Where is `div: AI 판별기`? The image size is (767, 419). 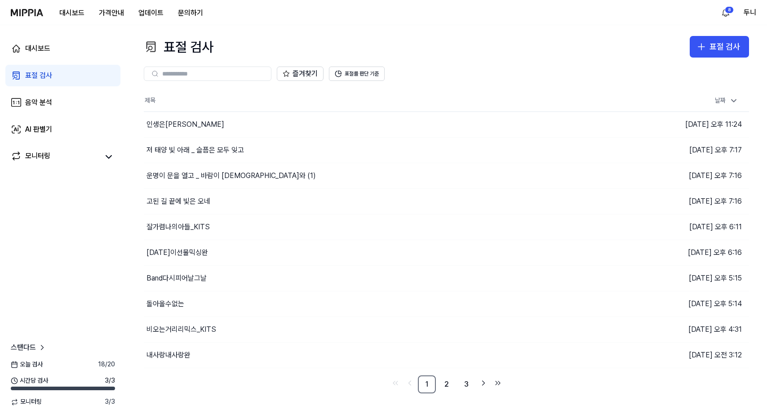 div: AI 판별기 is located at coordinates (39, 129).